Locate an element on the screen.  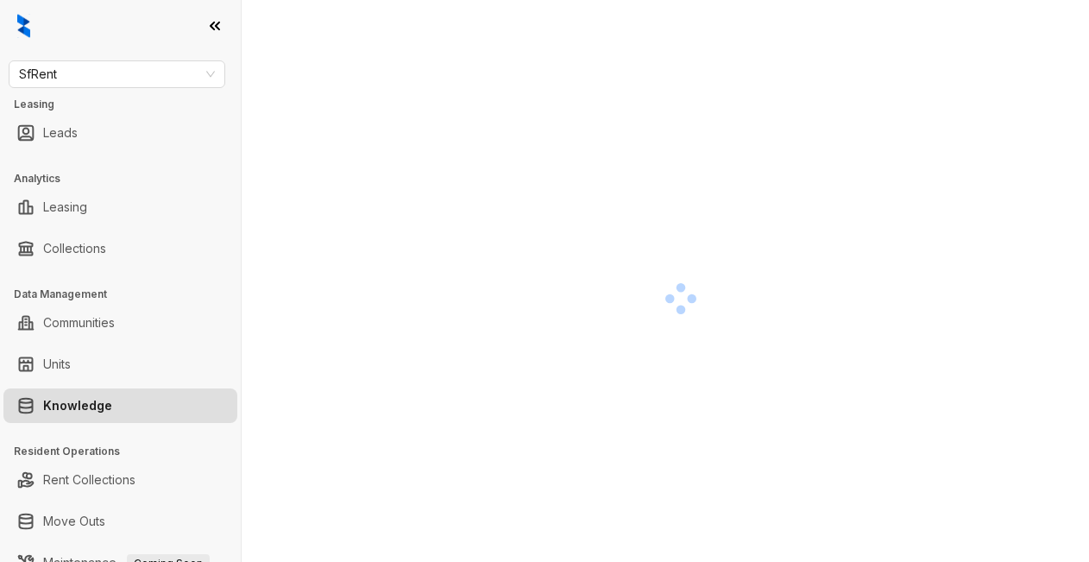
a: Rent Collections is located at coordinates (89, 480).